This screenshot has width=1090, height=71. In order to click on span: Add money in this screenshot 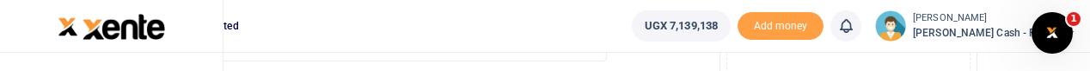, I will do `click(781, 26)`.